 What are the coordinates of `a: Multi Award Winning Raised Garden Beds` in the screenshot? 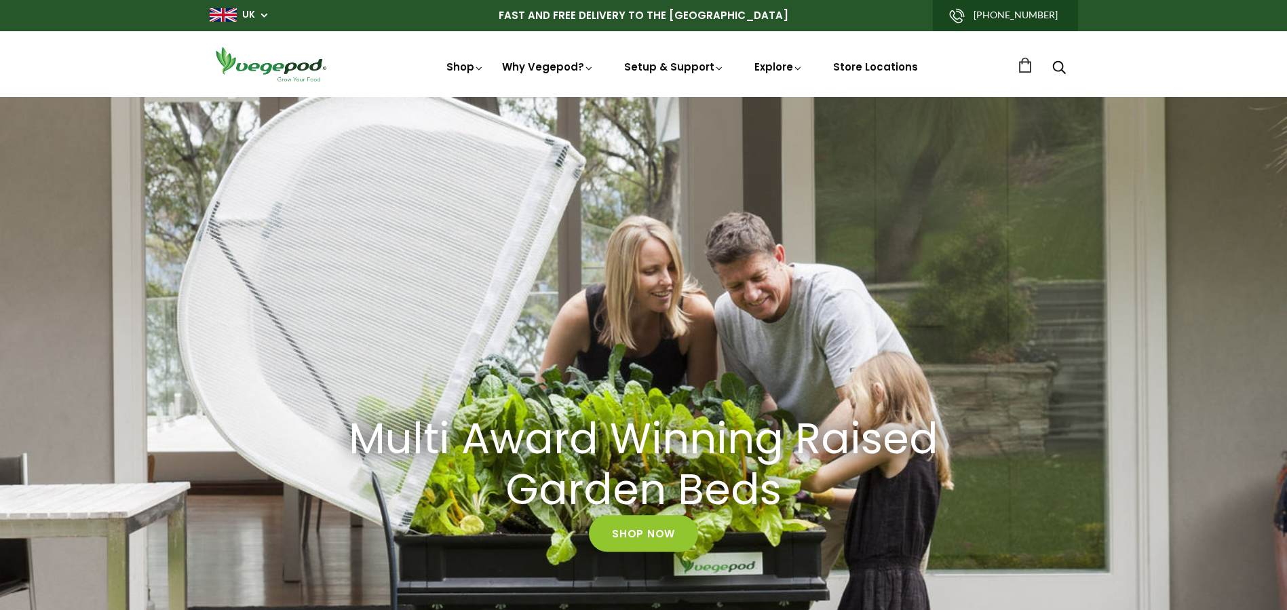 It's located at (644, 465).